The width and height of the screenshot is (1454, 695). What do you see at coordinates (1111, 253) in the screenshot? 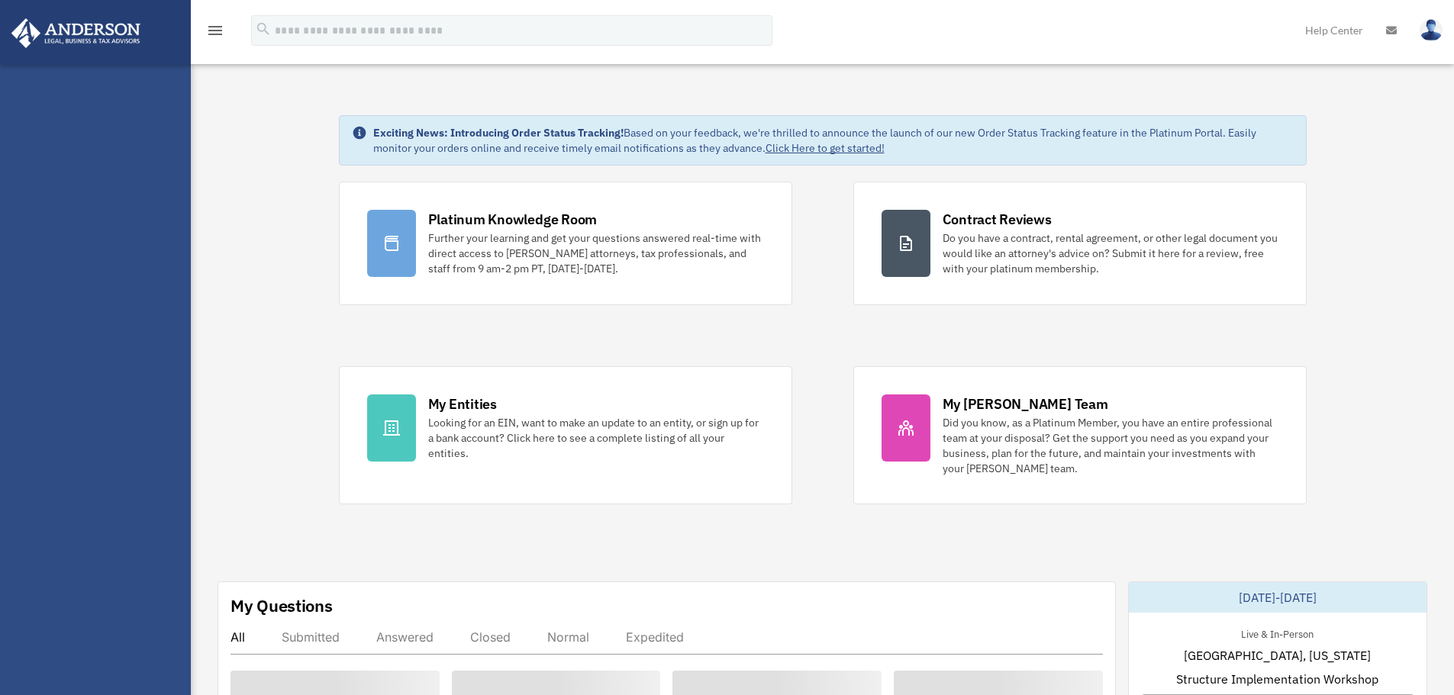
I see `div: Do you have a contract, rental agreement, or other legal document you would like an attorney's ad...` at bounding box center [1111, 253].